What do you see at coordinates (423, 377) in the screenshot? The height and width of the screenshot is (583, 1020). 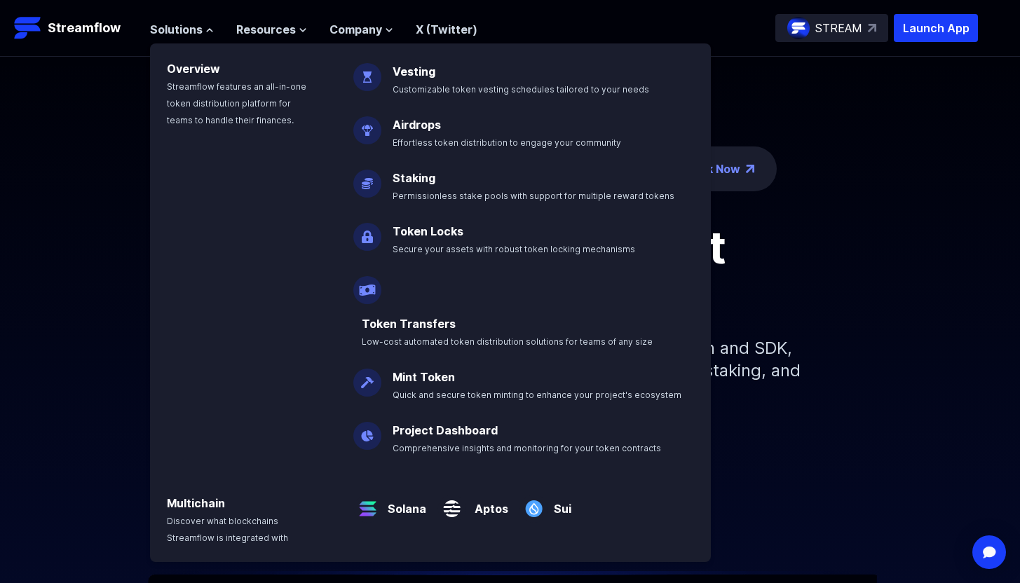 I see `a: Mint Token` at bounding box center [423, 377].